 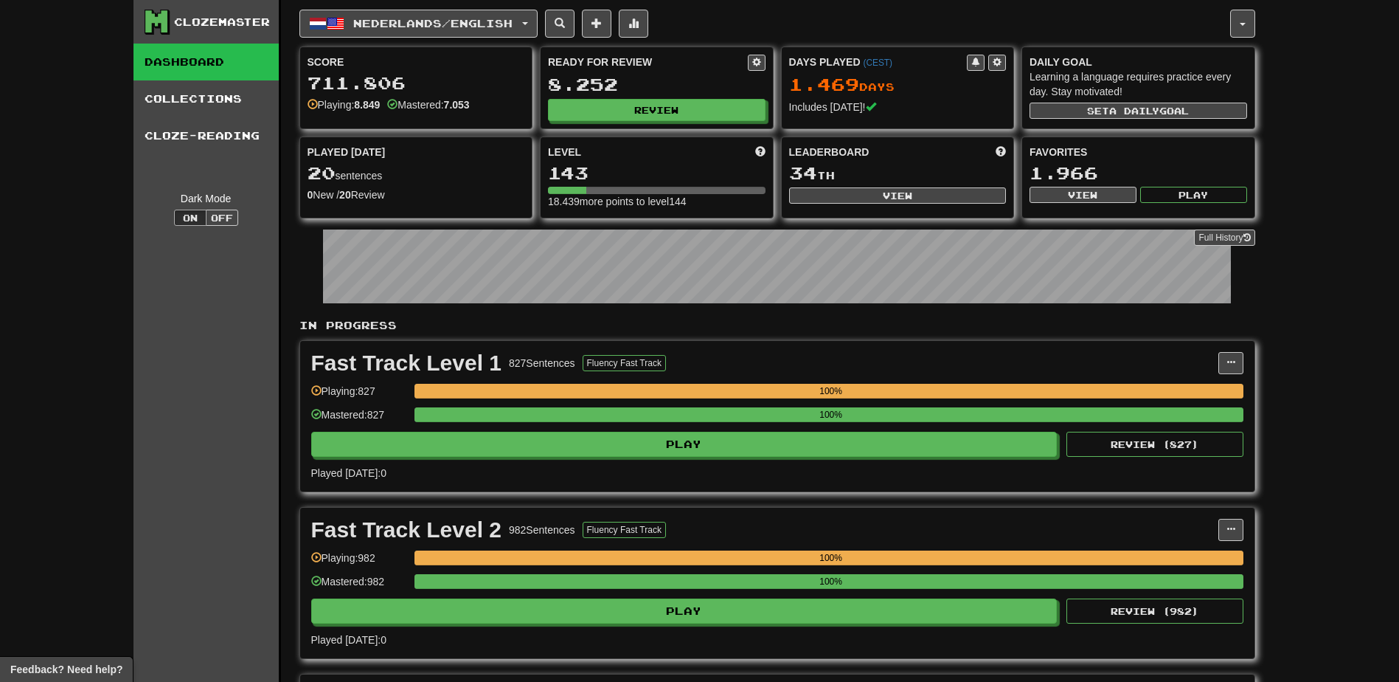 What do you see at coordinates (222, 218) in the screenshot?
I see `button: Off` at bounding box center [222, 218].